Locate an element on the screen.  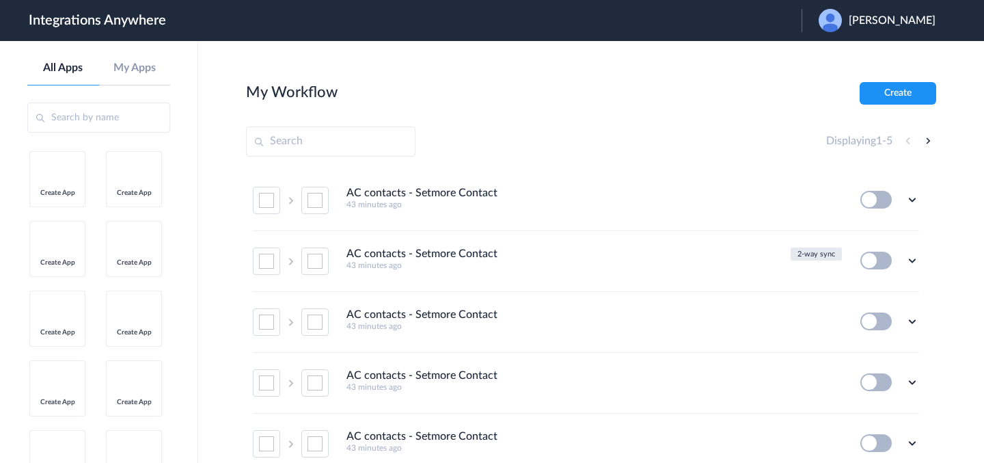
a: My Apps is located at coordinates (135, 68).